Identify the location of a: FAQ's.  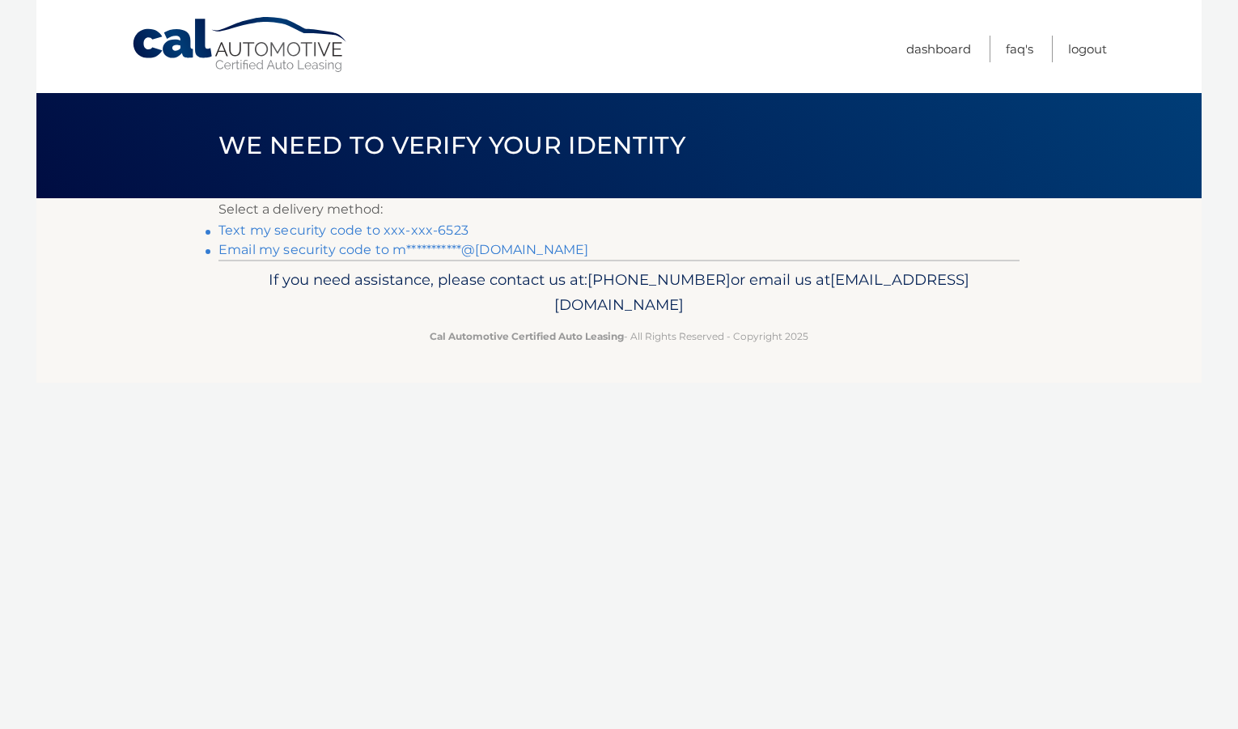
(1020, 49).